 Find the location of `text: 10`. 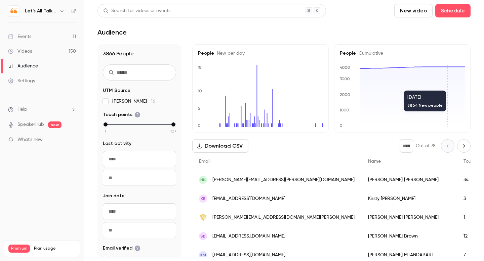

text: 10 is located at coordinates (199, 91).